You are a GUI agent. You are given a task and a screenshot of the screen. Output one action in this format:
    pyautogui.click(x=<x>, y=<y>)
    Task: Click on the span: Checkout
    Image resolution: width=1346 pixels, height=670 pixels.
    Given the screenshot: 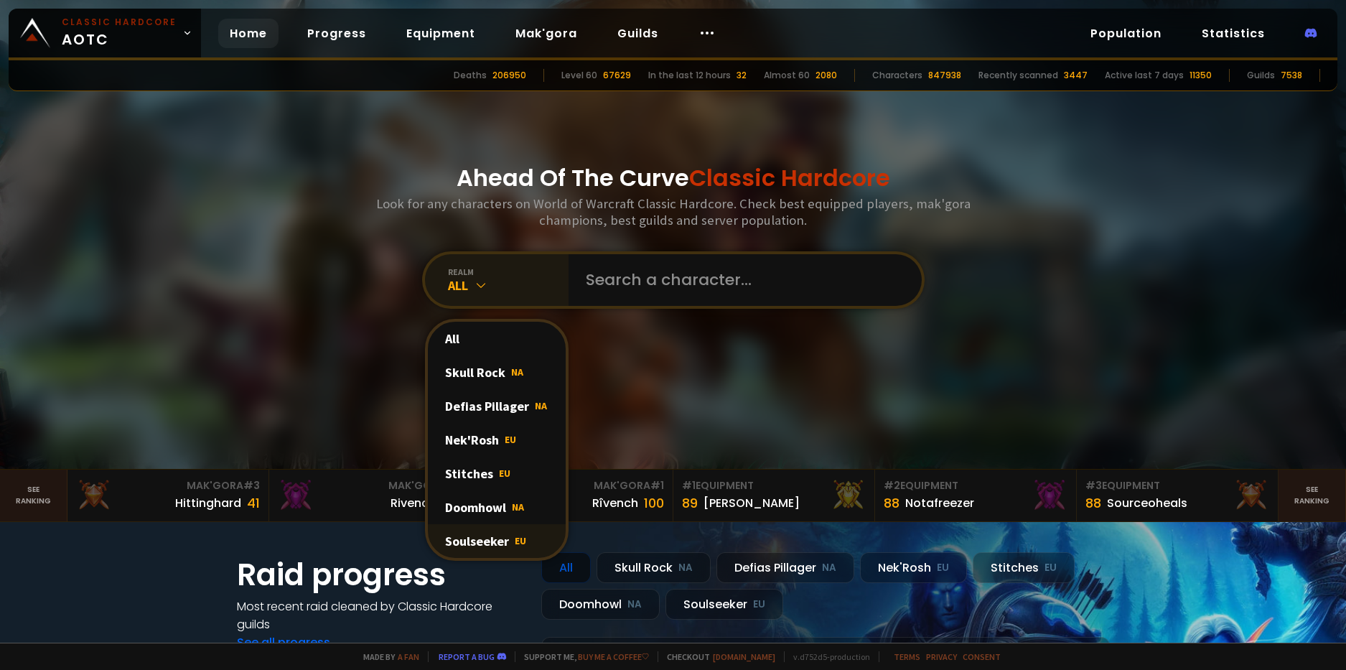 What is the action you would take?
    pyautogui.click(x=716, y=656)
    